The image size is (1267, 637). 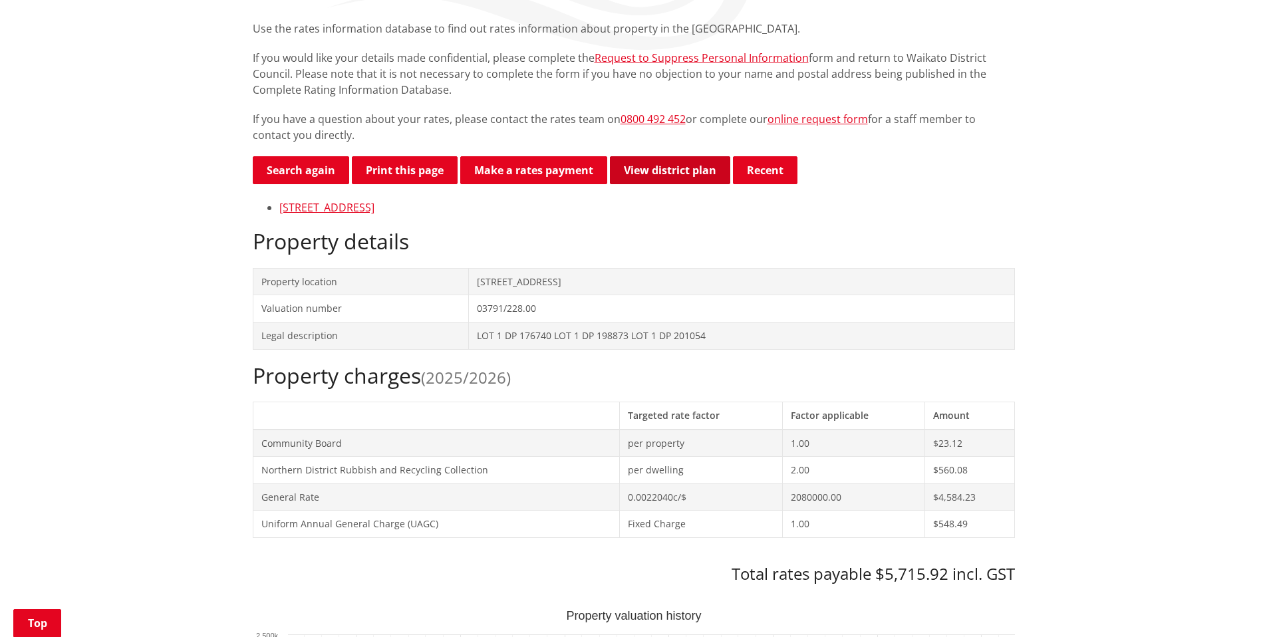 What do you see at coordinates (634, 376) in the screenshot?
I see `h2: Property charges` at bounding box center [634, 376].